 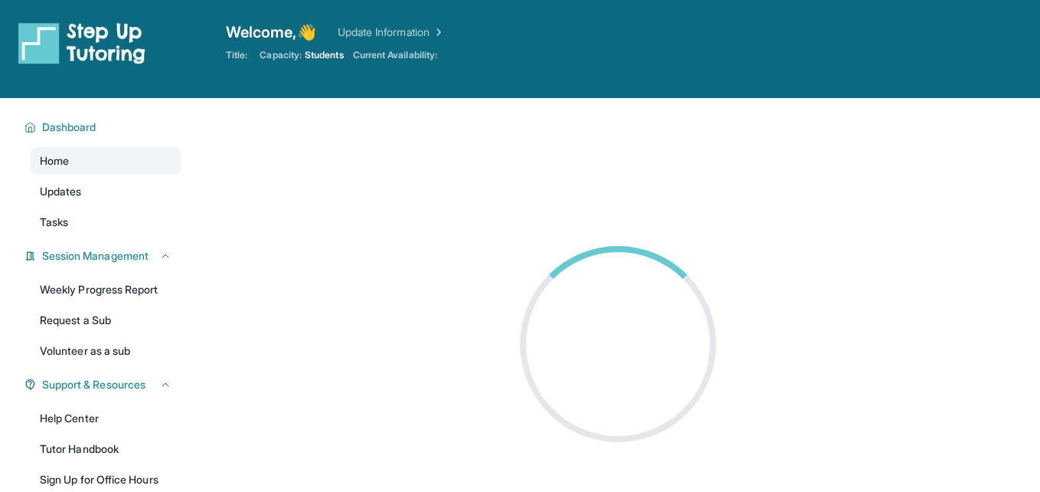 I want to click on span: Capacity:, so click(x=280, y=55).